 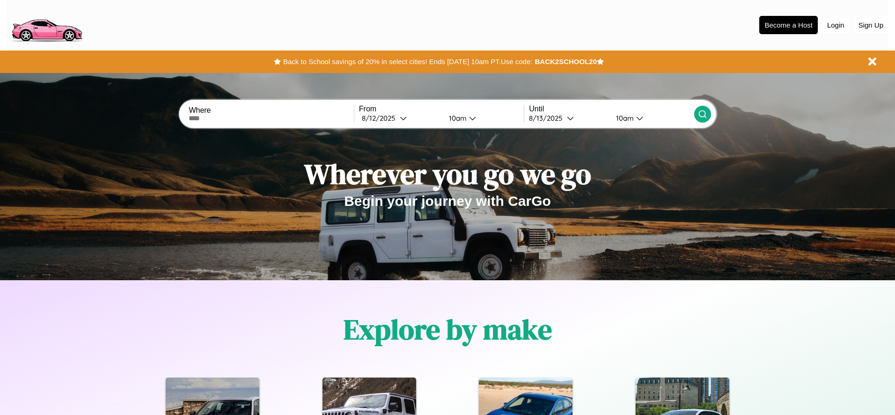 What do you see at coordinates (788, 25) in the screenshot?
I see `button: Become a Host` at bounding box center [788, 25].